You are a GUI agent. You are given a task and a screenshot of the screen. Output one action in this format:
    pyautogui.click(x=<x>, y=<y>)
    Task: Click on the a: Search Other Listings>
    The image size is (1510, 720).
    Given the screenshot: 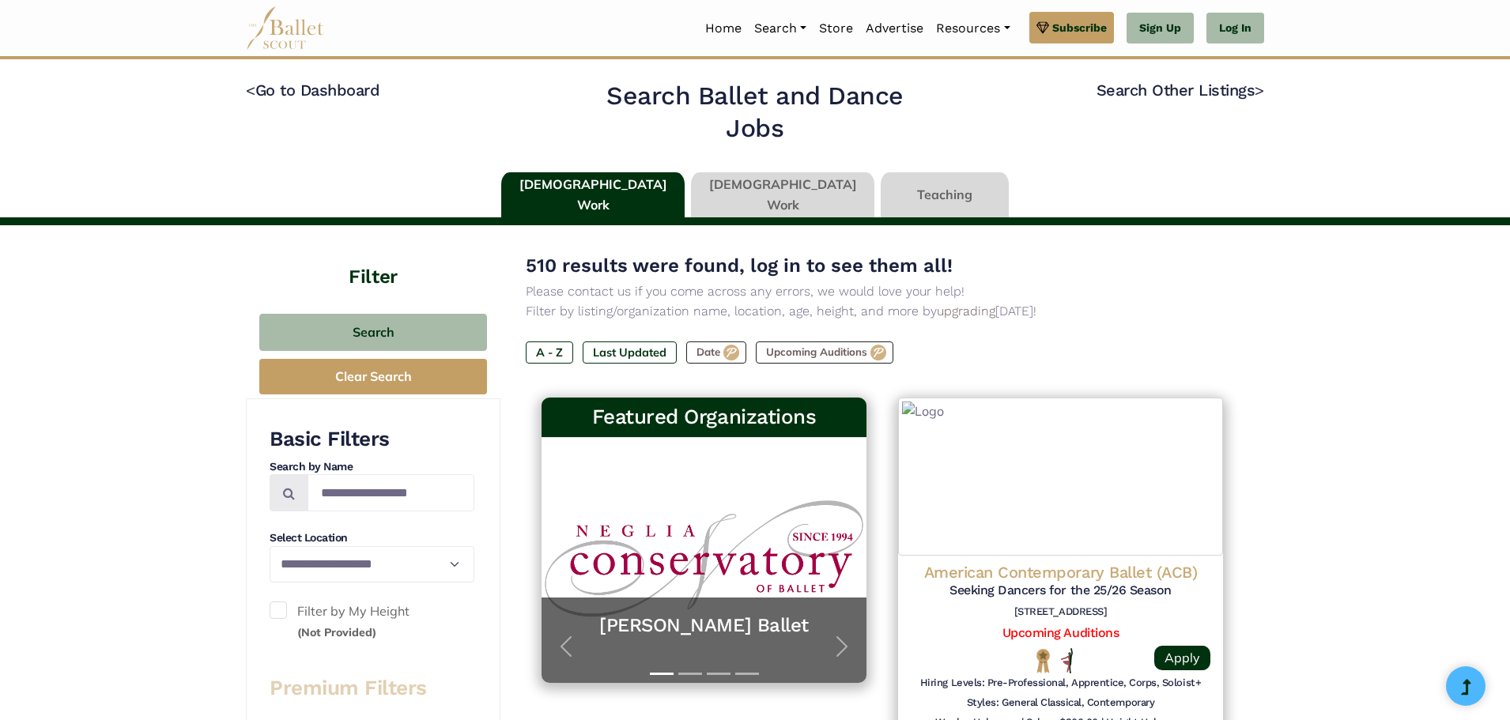 What is the action you would take?
    pyautogui.click(x=1180, y=90)
    